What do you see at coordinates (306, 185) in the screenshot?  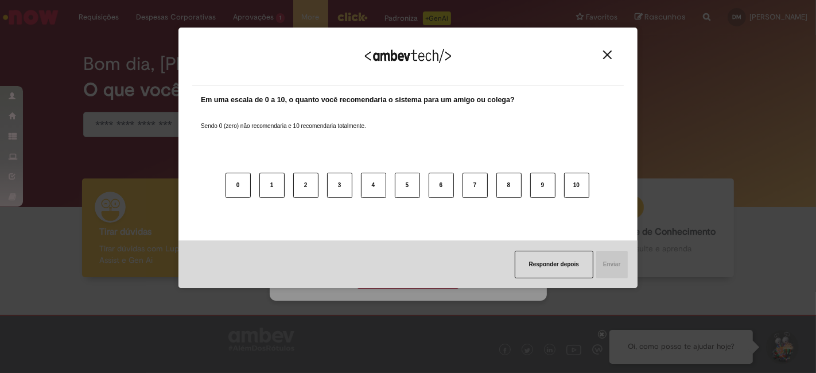 I see `button: 2` at bounding box center [306, 185].